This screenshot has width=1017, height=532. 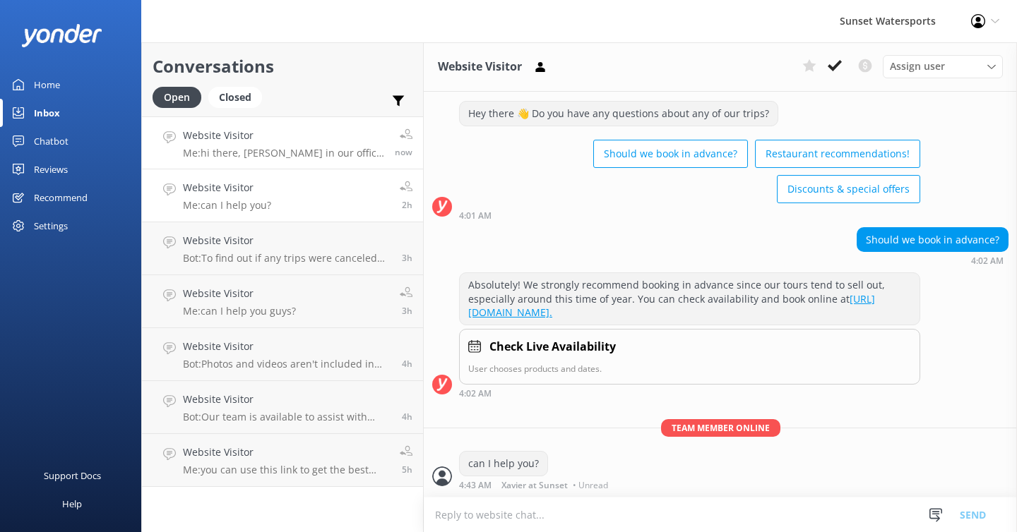 What do you see at coordinates (282, 66) in the screenshot?
I see `h2: Conversations` at bounding box center [282, 66].